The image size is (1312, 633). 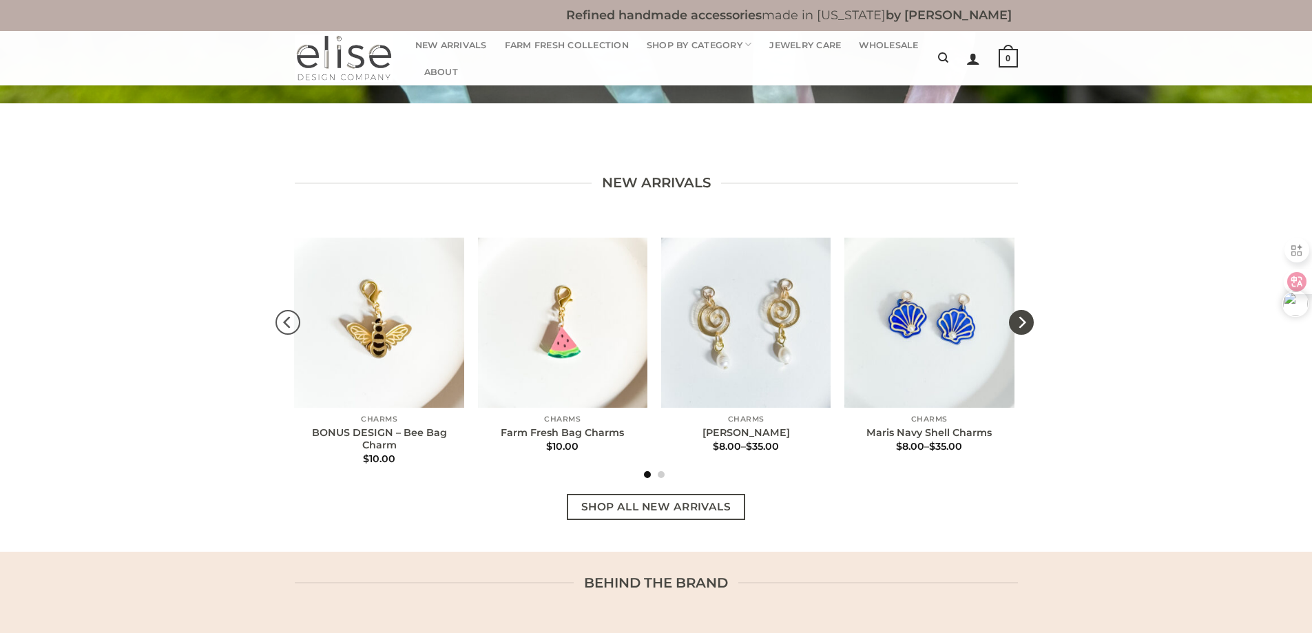 What do you see at coordinates (943, 58) in the screenshot?
I see `a: Search` at bounding box center [943, 58].